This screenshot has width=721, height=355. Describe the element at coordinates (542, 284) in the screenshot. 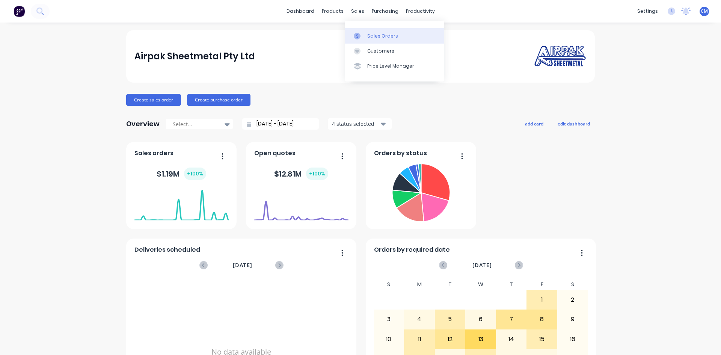

I see `div: F` at that location.